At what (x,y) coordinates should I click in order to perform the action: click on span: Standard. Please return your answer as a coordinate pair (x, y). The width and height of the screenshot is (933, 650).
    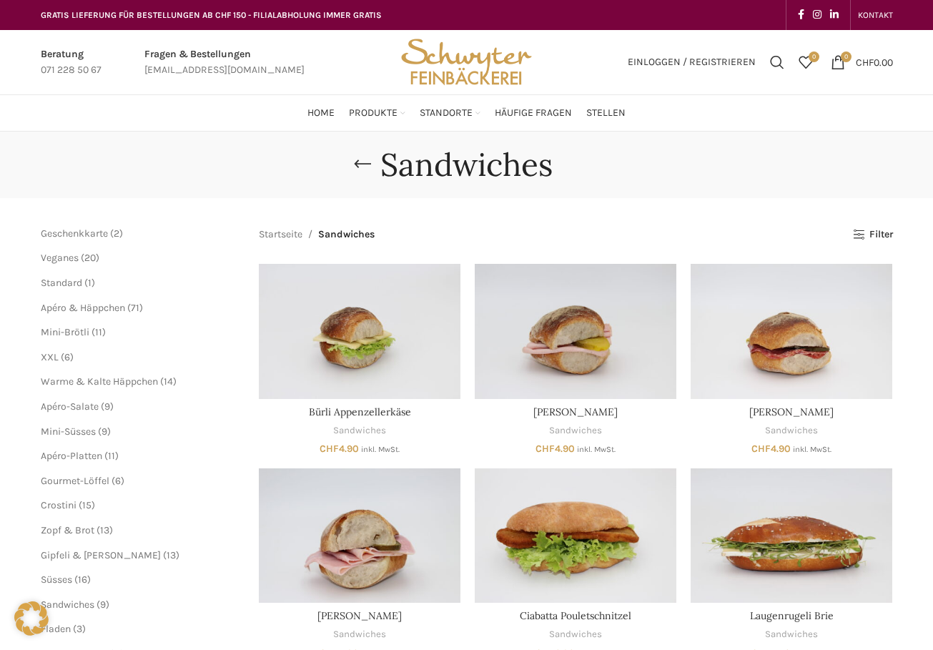
    Looking at the image, I should click on (62, 283).